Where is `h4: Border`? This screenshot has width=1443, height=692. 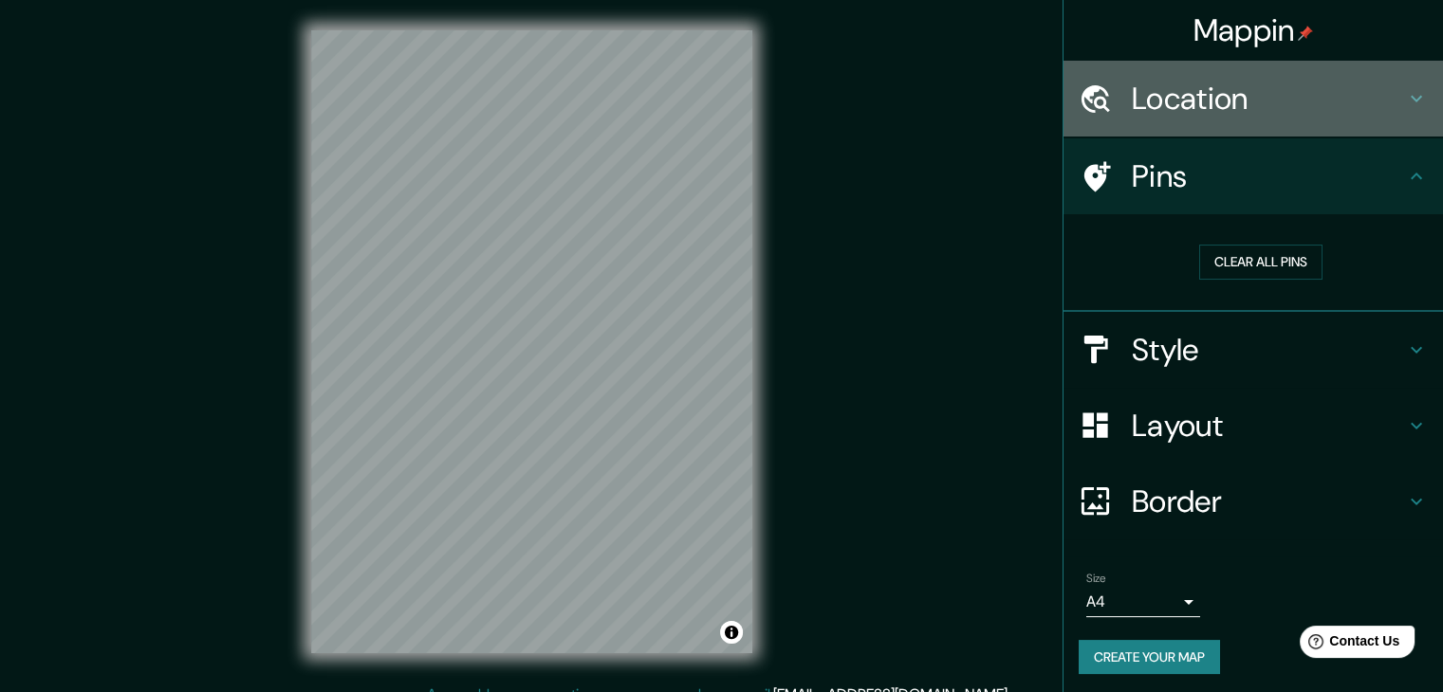
h4: Border is located at coordinates (1268, 502).